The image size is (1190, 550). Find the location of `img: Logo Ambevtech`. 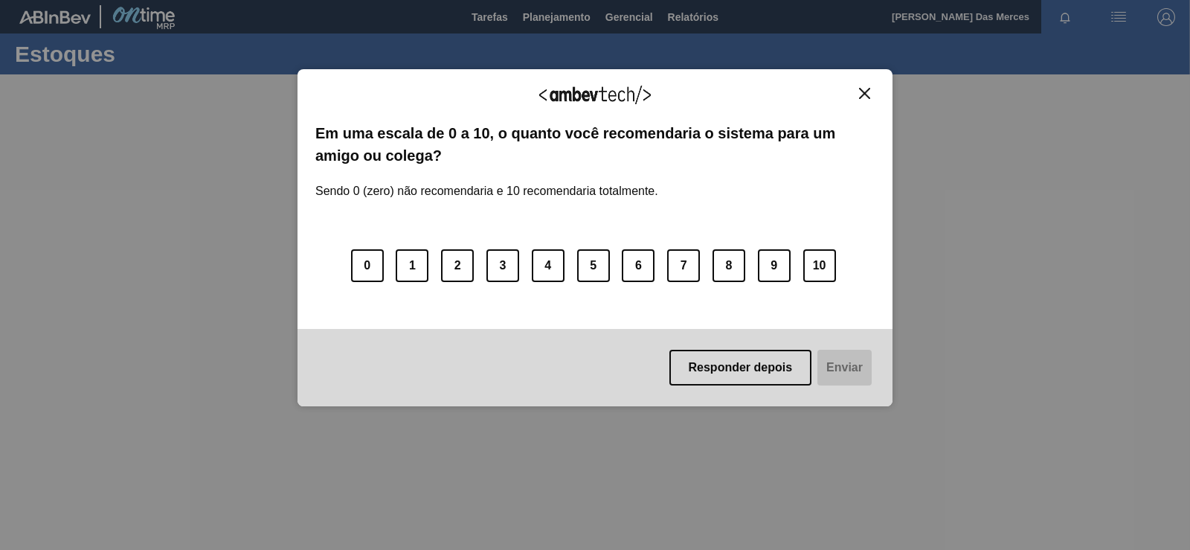

img: Logo Ambevtech is located at coordinates (595, 94).